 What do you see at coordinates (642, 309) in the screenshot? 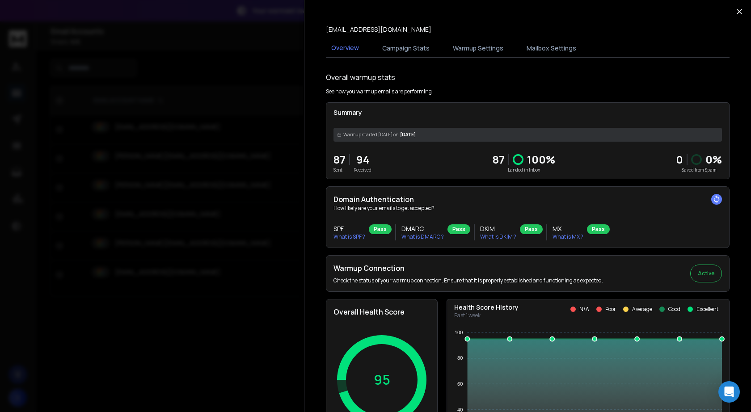
I see `p: Average` at bounding box center [642, 309].